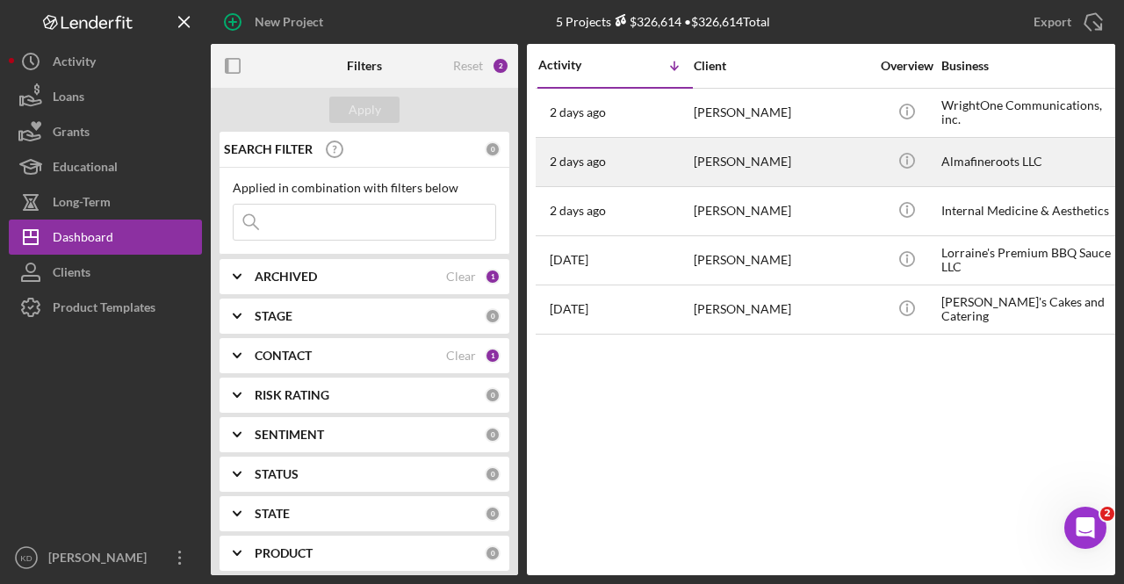  I want to click on div: Clients, so click(71, 274).